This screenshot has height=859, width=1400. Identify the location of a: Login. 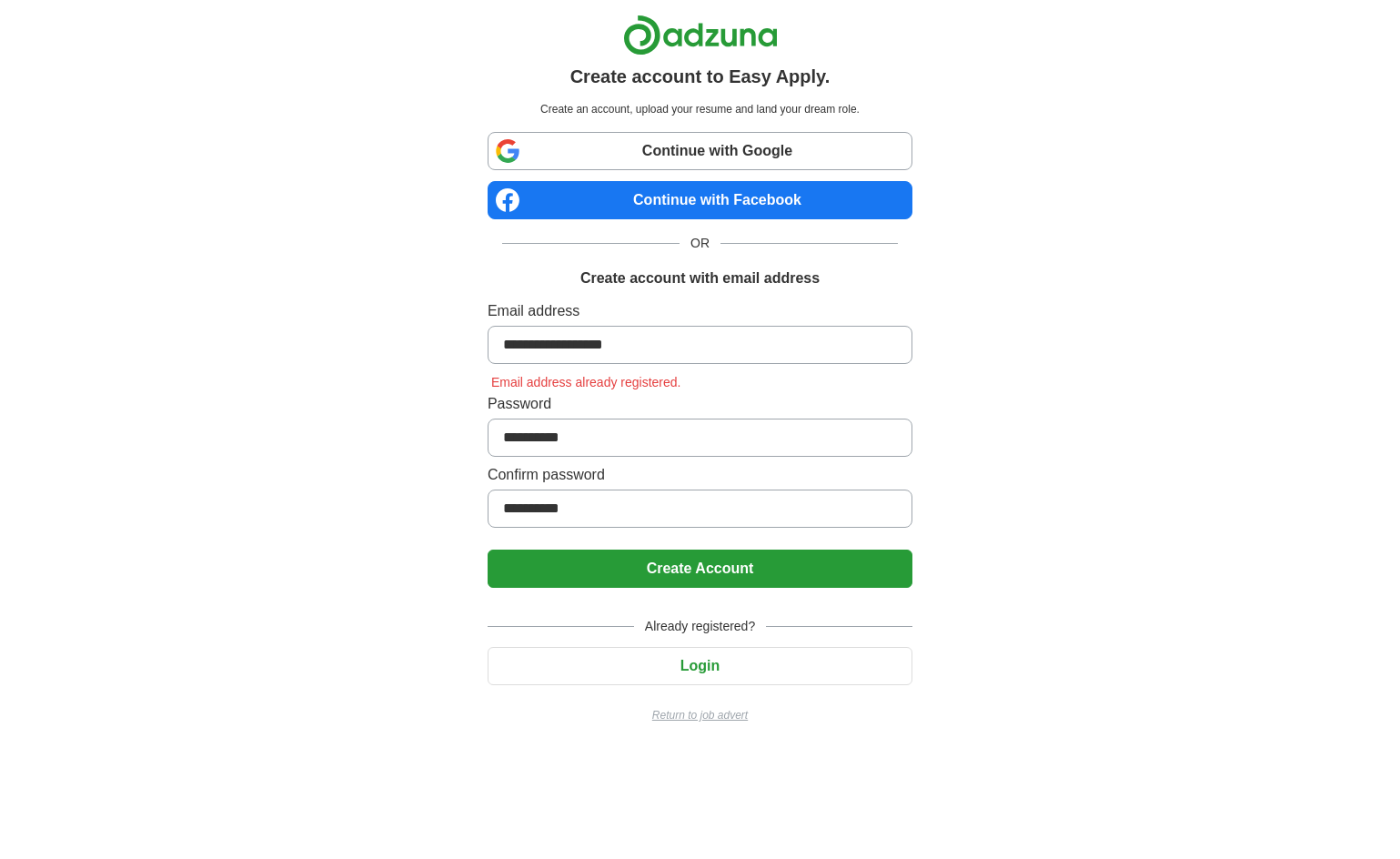
(700, 665).